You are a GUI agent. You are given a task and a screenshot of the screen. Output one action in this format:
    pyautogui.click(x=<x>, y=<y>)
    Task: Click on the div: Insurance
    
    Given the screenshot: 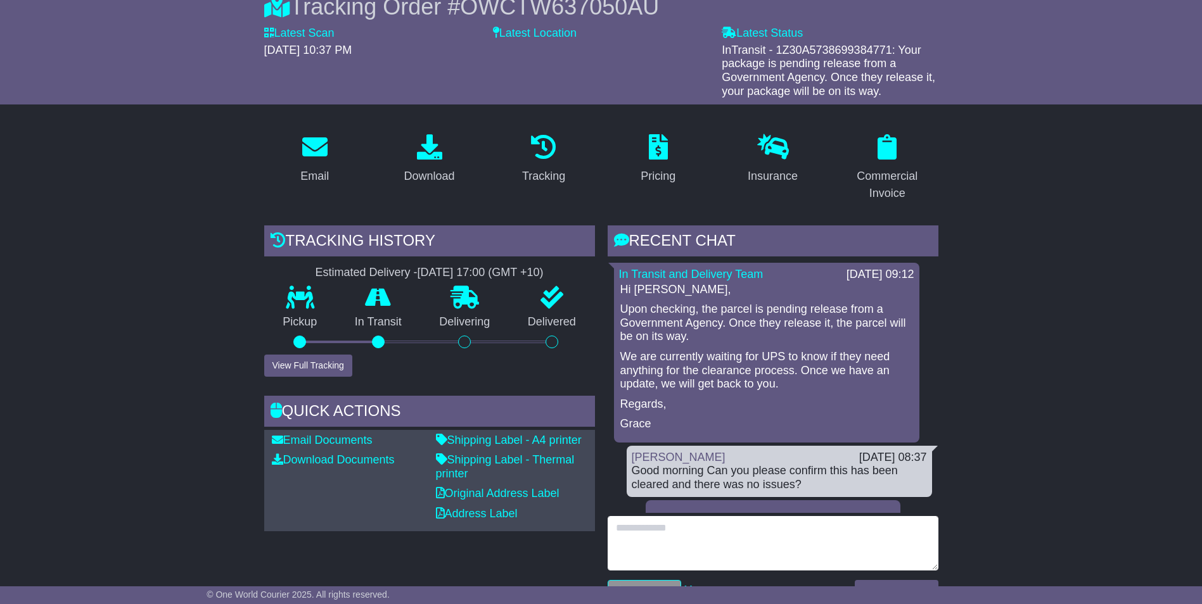 What is the action you would take?
    pyautogui.click(x=772, y=176)
    